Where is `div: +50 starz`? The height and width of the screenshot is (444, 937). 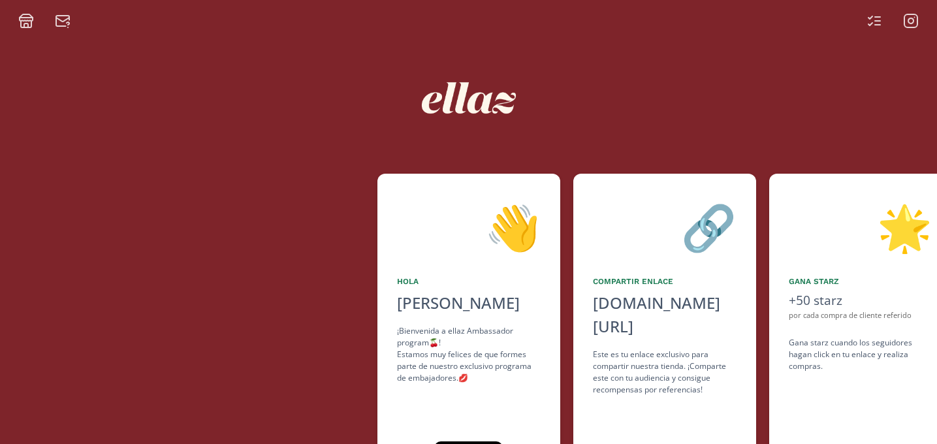 div: +50 starz is located at coordinates (860, 300).